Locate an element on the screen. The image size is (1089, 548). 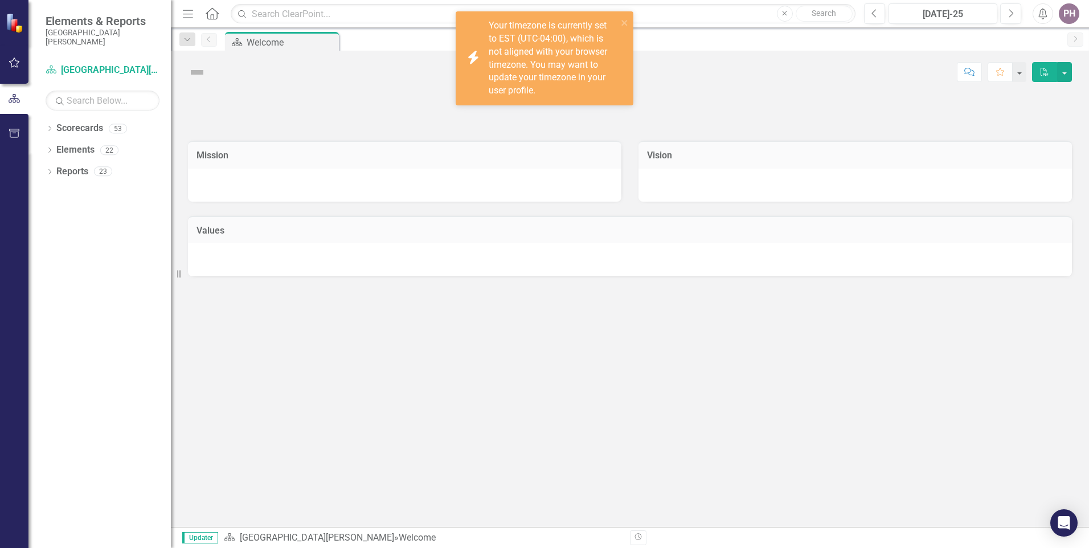
h3: Values is located at coordinates (630, 231).